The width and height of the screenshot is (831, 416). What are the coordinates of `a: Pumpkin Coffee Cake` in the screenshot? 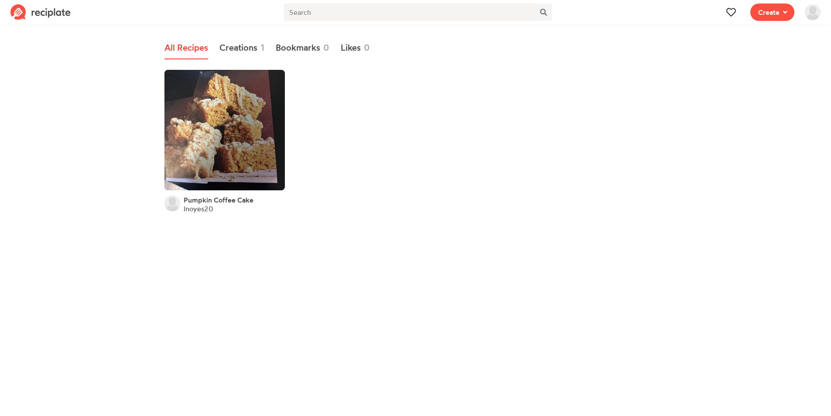 It's located at (219, 200).